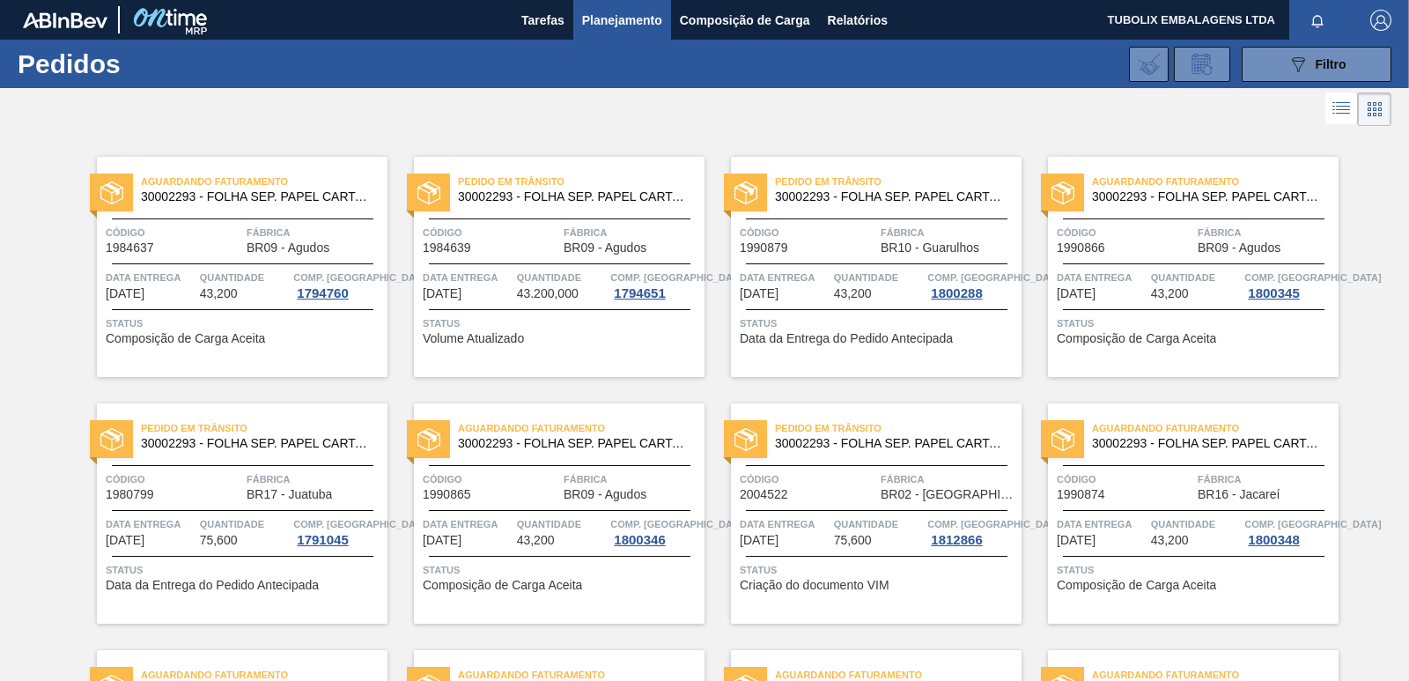 Image resolution: width=1409 pixels, height=681 pixels. Describe the element at coordinates (1316, 64) in the screenshot. I see `button: Filtro` at that location.